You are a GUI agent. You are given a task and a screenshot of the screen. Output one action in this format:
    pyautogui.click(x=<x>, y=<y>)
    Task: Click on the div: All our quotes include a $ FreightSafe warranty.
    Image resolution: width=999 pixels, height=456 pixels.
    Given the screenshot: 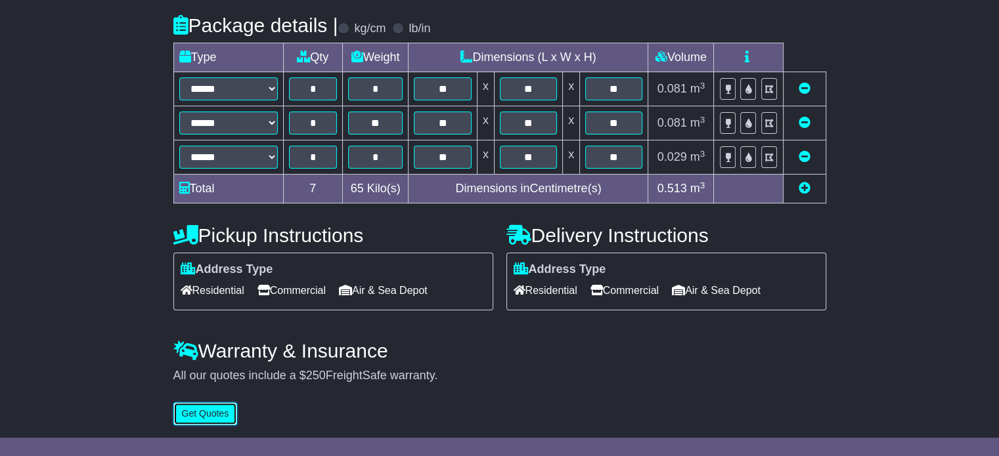 What is the action you would take?
    pyautogui.click(x=500, y=376)
    